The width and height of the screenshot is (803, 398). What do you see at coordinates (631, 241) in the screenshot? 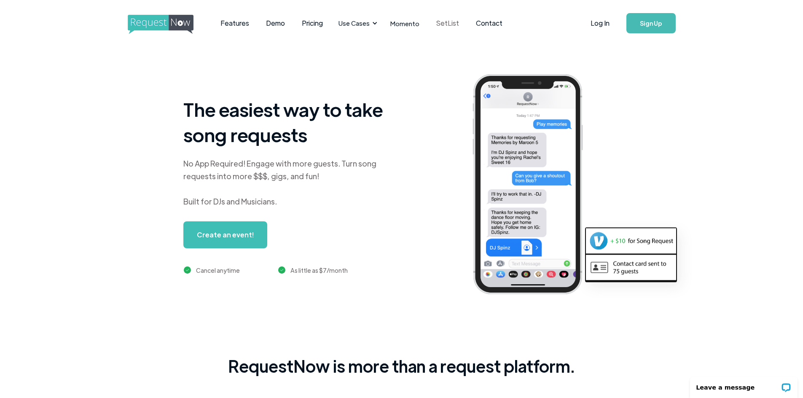
I see `img: venmo screenshot` at bounding box center [631, 241].